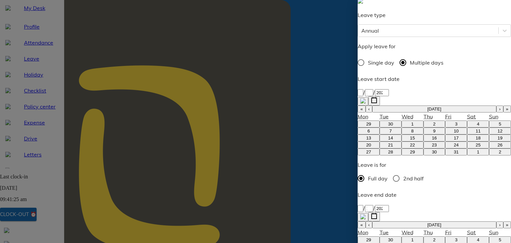 This screenshot has height=243, width=511. I want to click on abbr: Friday, so click(449, 117).